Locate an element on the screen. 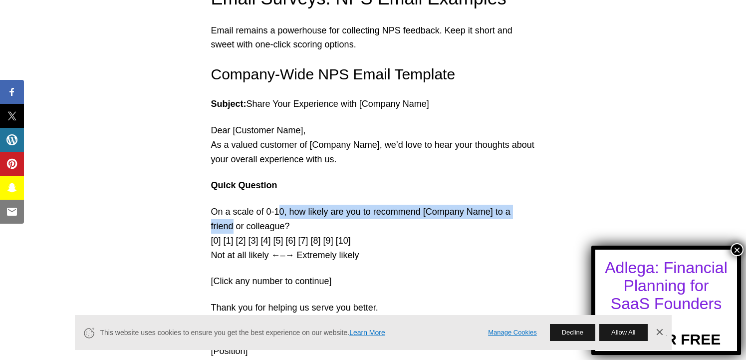 This screenshot has width=746, height=360. a: TRY FOR FREE is located at coordinates (666, 331).